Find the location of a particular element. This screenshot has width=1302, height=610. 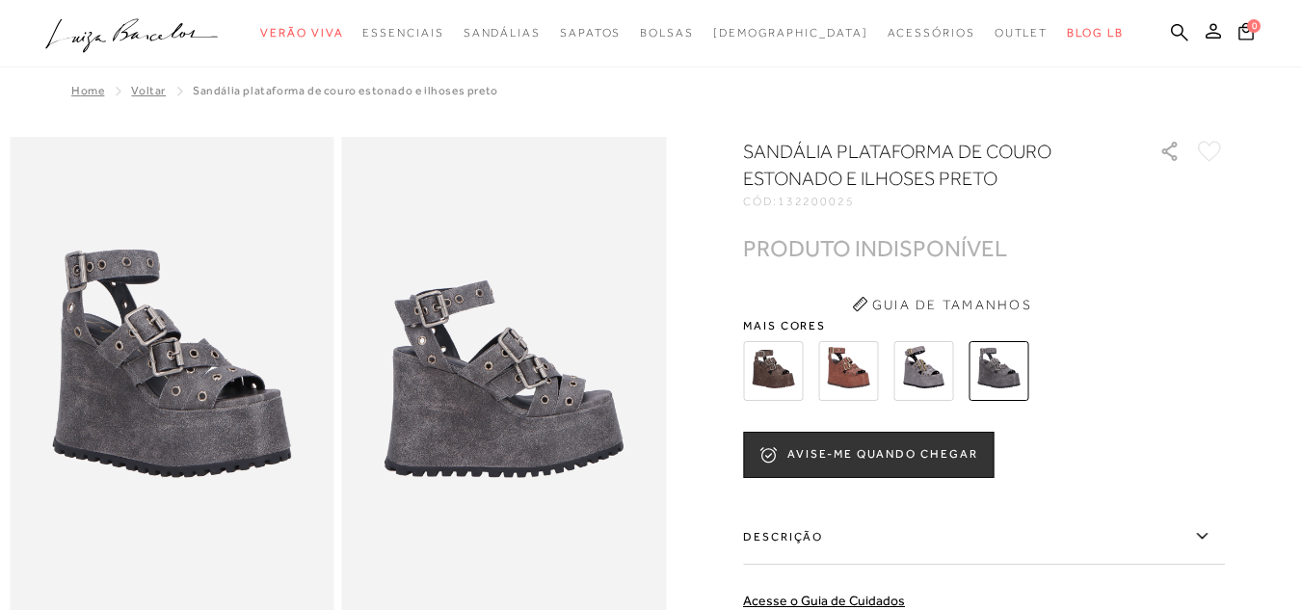

img: SANDÁLIA PLATAFORMA DE COURO ESTONADO E ILHOSES PRETO is located at coordinates (999, 371).